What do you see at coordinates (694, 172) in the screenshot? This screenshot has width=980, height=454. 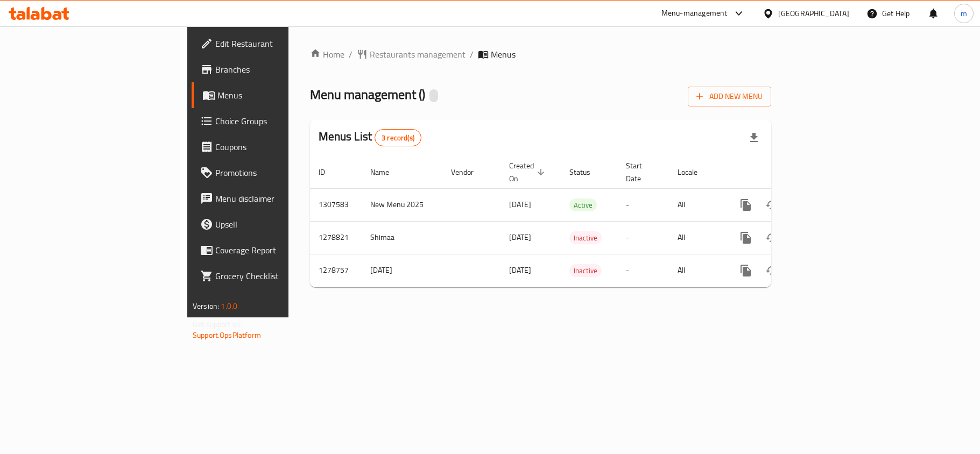 I see `span: Locale` at bounding box center [694, 172].